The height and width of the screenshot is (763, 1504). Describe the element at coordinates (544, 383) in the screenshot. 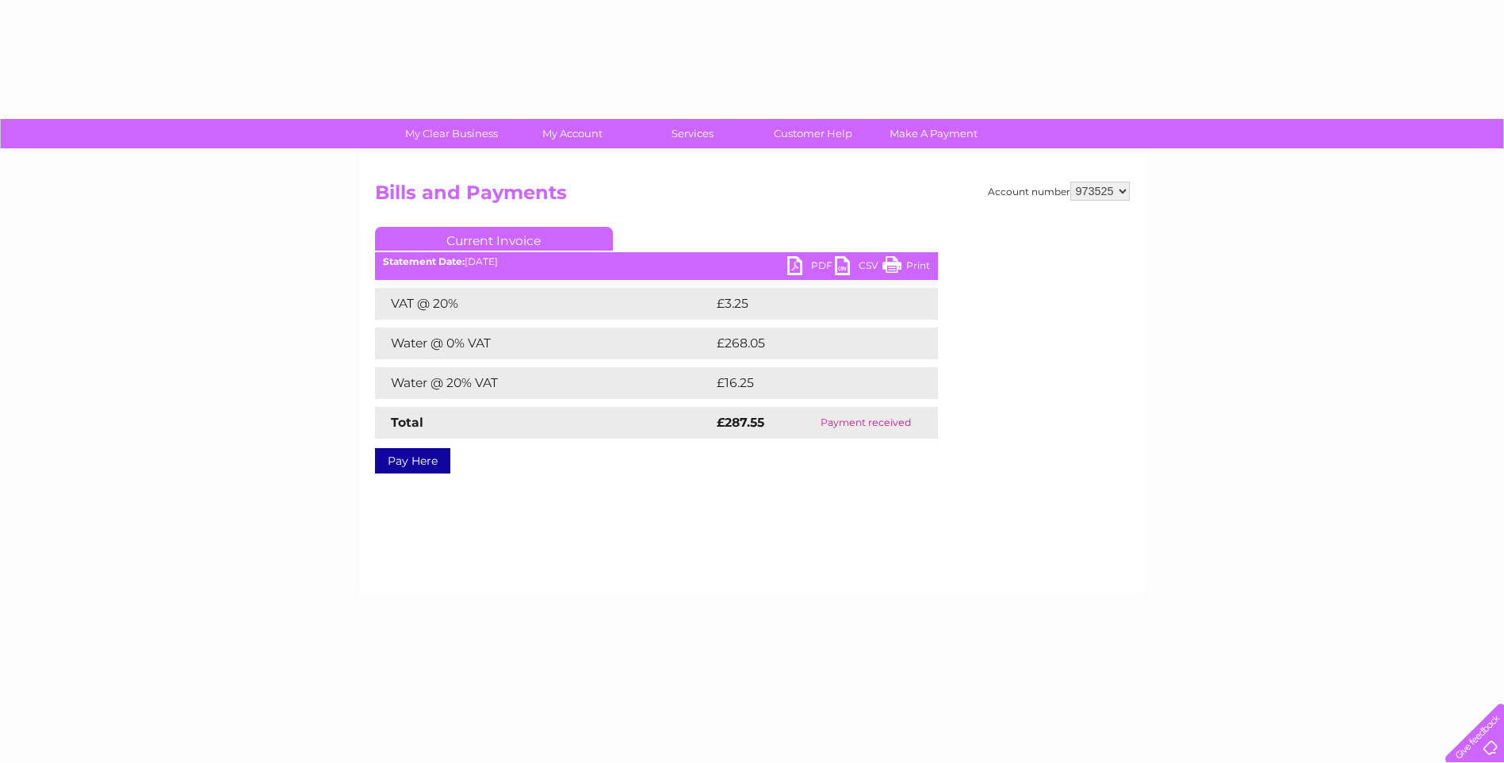

I see `td: Water @ 20% VAT` at that location.